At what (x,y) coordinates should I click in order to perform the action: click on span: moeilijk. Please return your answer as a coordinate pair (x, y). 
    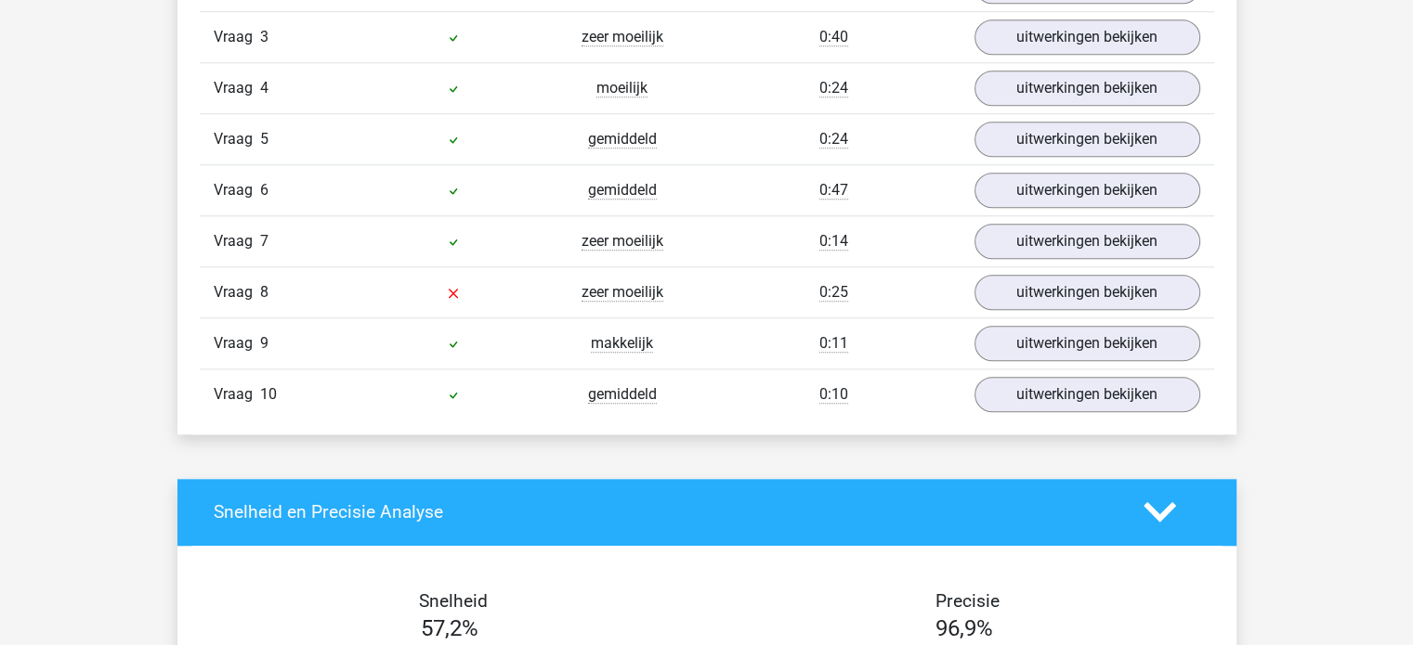
    Looking at the image, I should click on (621, 88).